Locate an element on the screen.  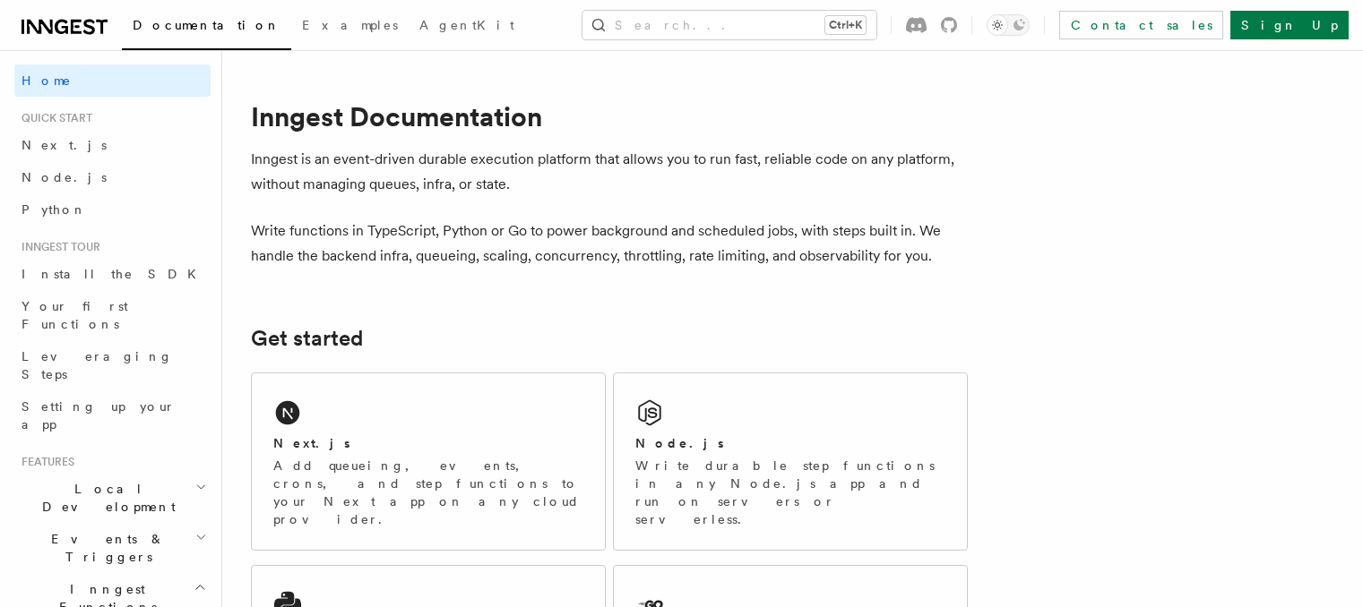
a: Examples is located at coordinates (349, 27).